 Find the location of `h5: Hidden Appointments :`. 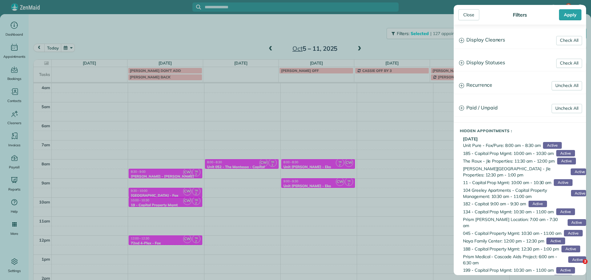

h5: Hidden Appointments : is located at coordinates (523, 131).